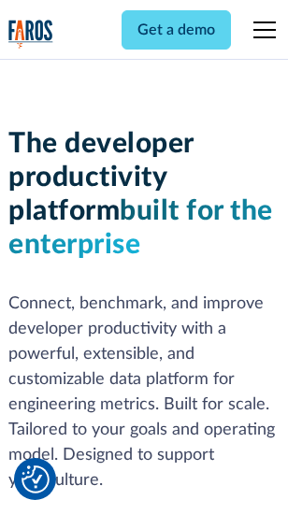  I want to click on span: built for the enterprise, so click(140, 228).